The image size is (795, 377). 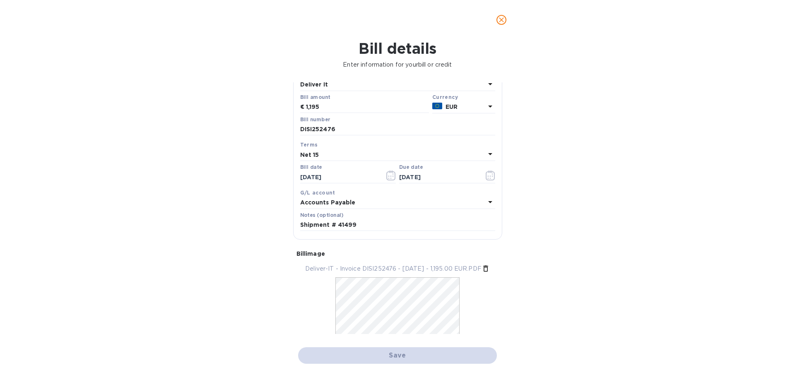 I want to click on b: EUR, so click(x=451, y=107).